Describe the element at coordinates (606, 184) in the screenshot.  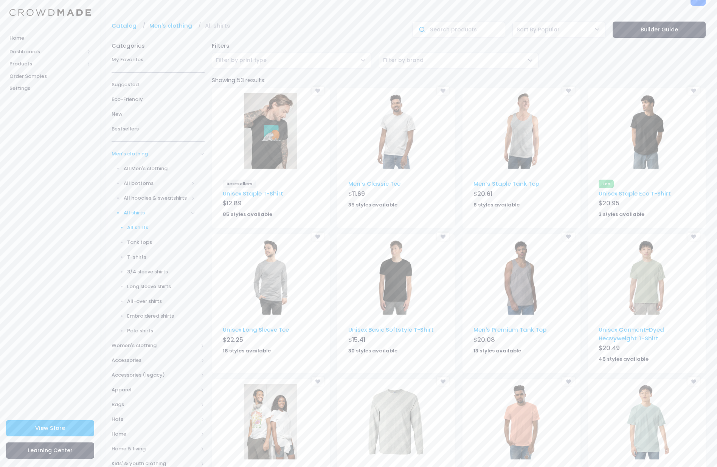
I see `span: Eco` at that location.